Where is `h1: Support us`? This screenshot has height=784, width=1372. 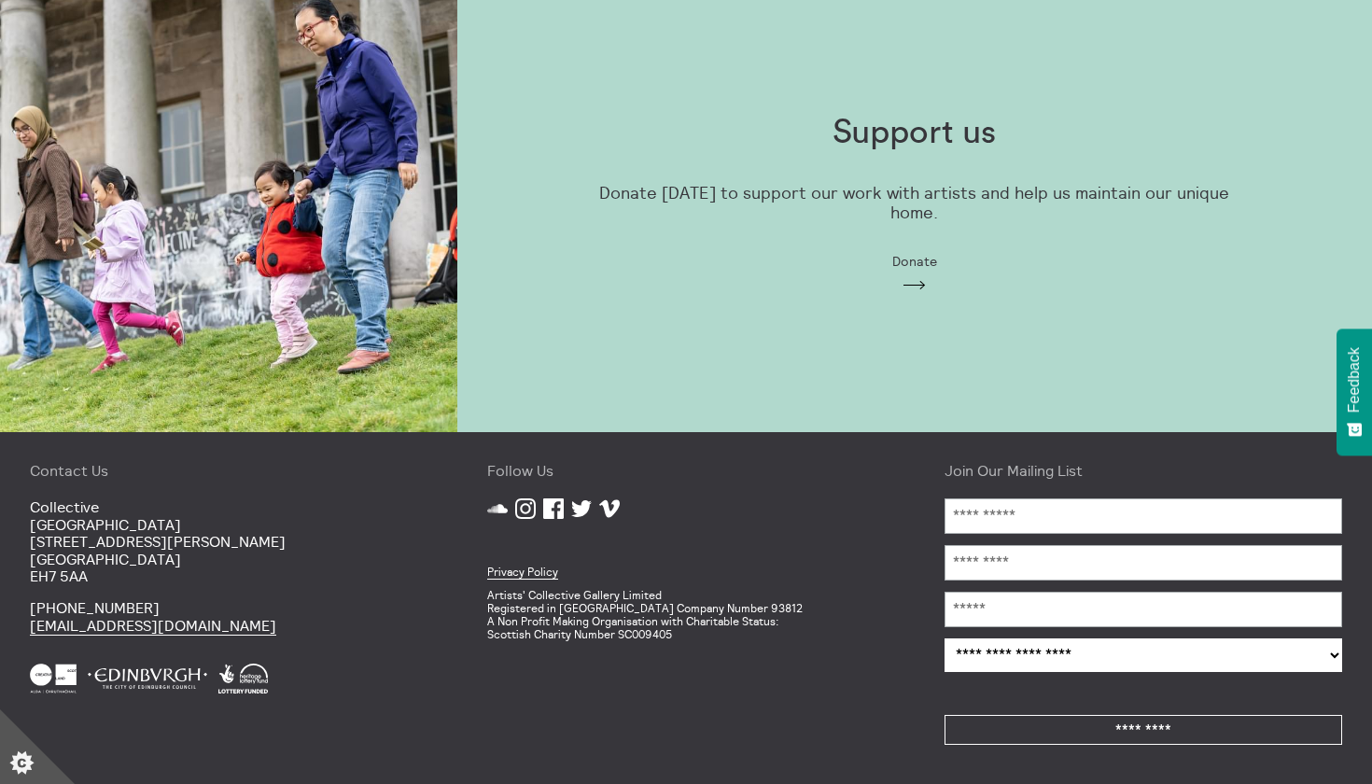
h1: Support us is located at coordinates (913, 132).